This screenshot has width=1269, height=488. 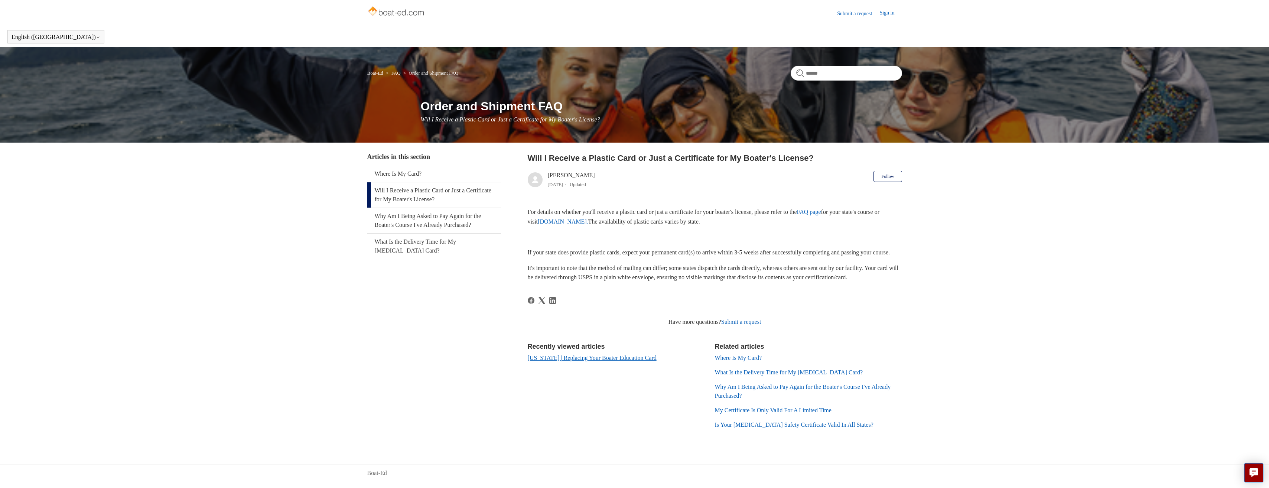 What do you see at coordinates (430, 73) in the screenshot?
I see `li: Order and Shipment FAQ` at bounding box center [430, 73].